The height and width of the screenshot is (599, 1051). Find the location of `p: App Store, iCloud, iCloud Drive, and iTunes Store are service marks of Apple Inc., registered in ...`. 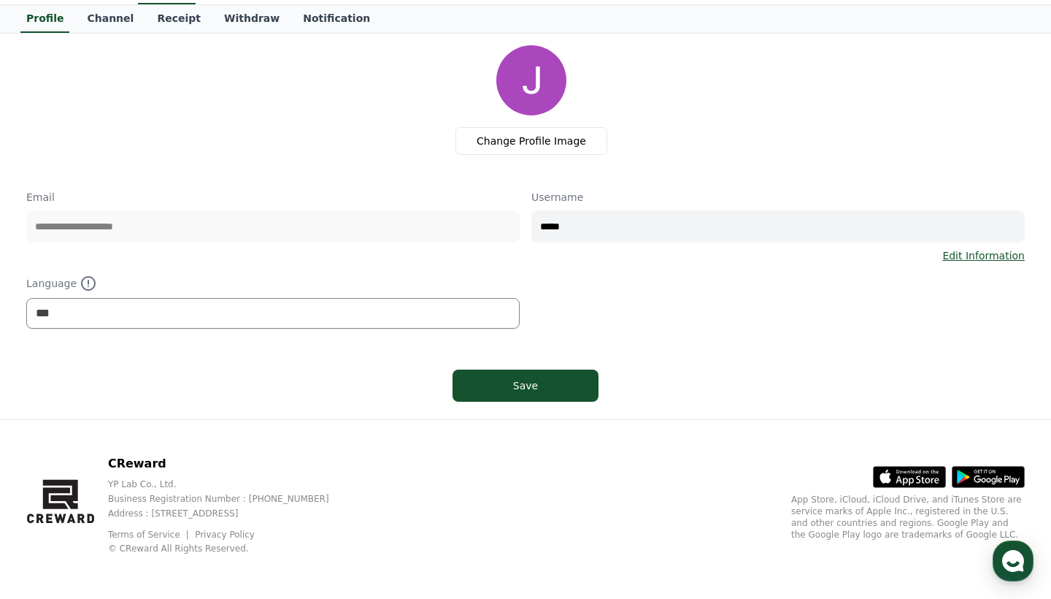

p: App Store, iCloud, iCloud Drive, and iTunes Store are service marks of Apple Inc., registered in ... is located at coordinates (908, 517).